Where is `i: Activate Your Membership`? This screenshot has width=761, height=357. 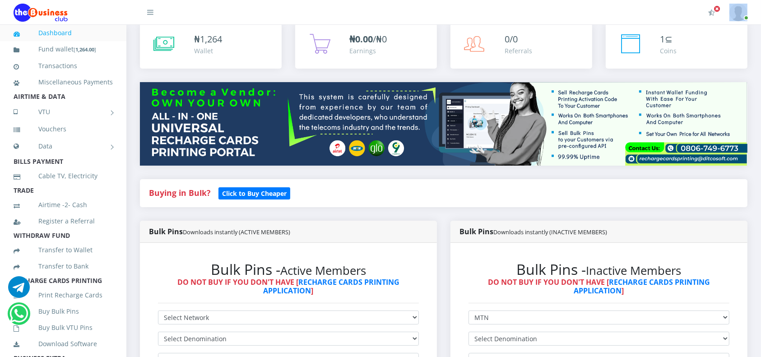 i: Activate Your Membership is located at coordinates (711, 13).